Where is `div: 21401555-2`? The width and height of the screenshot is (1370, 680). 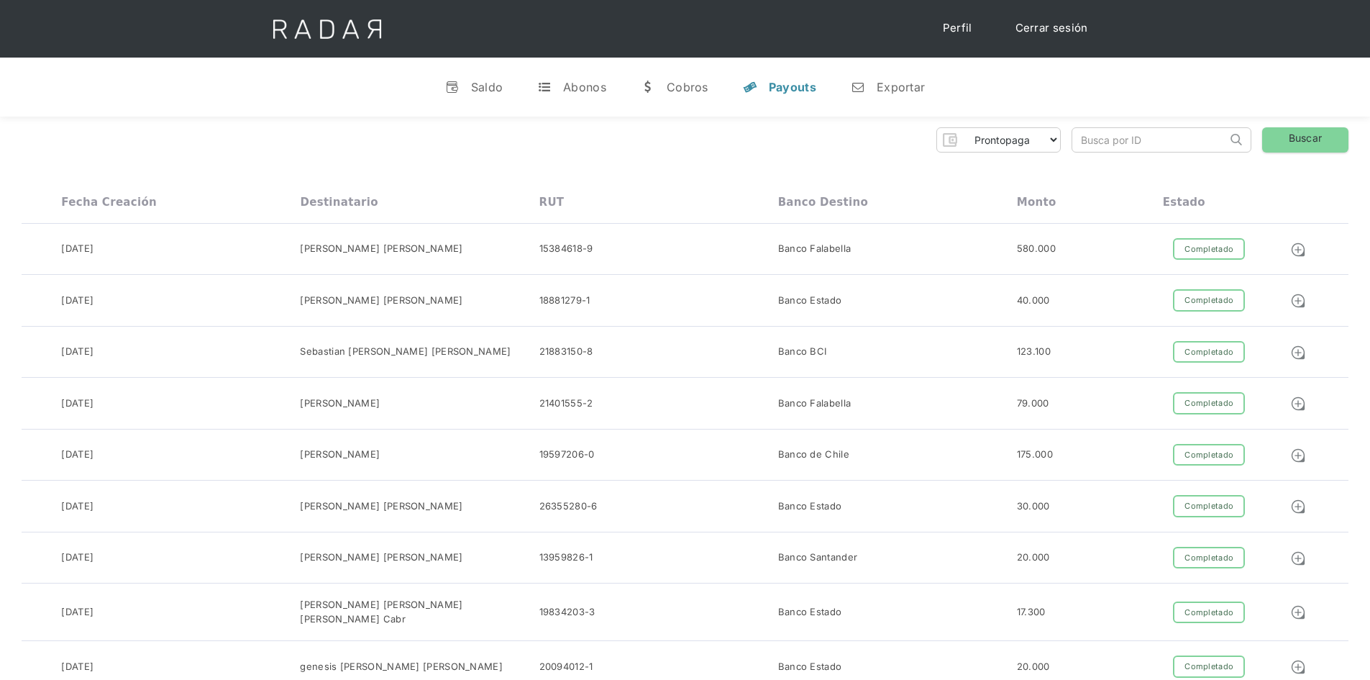
div: 21401555-2 is located at coordinates (566, 404).